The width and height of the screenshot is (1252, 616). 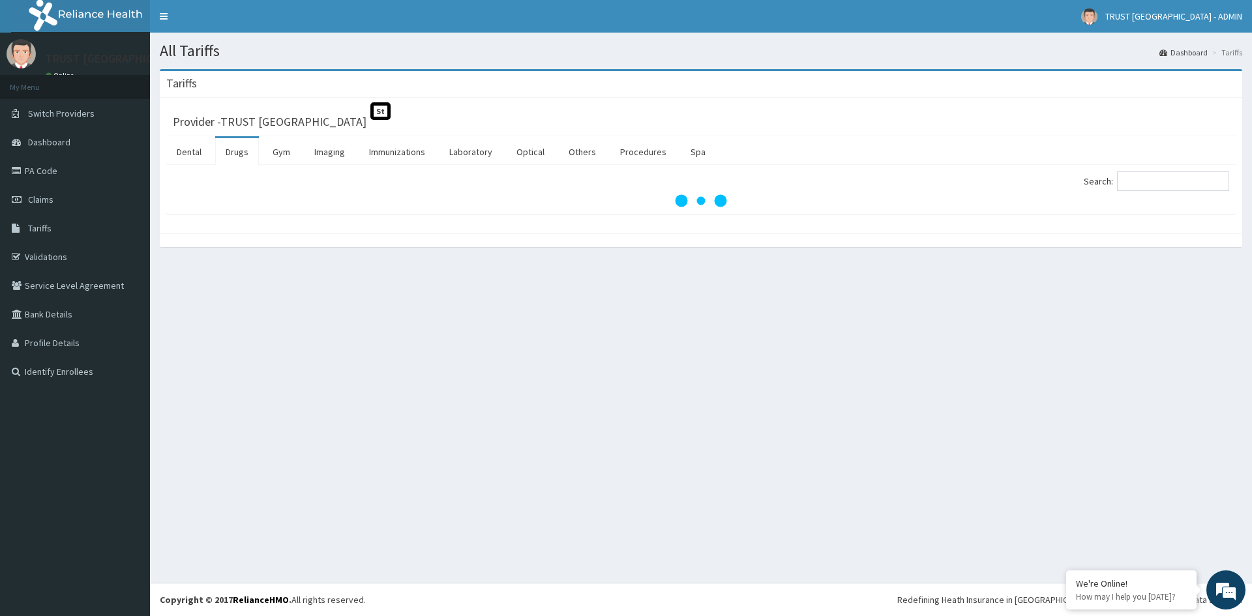 I want to click on a: Gym, so click(x=281, y=152).